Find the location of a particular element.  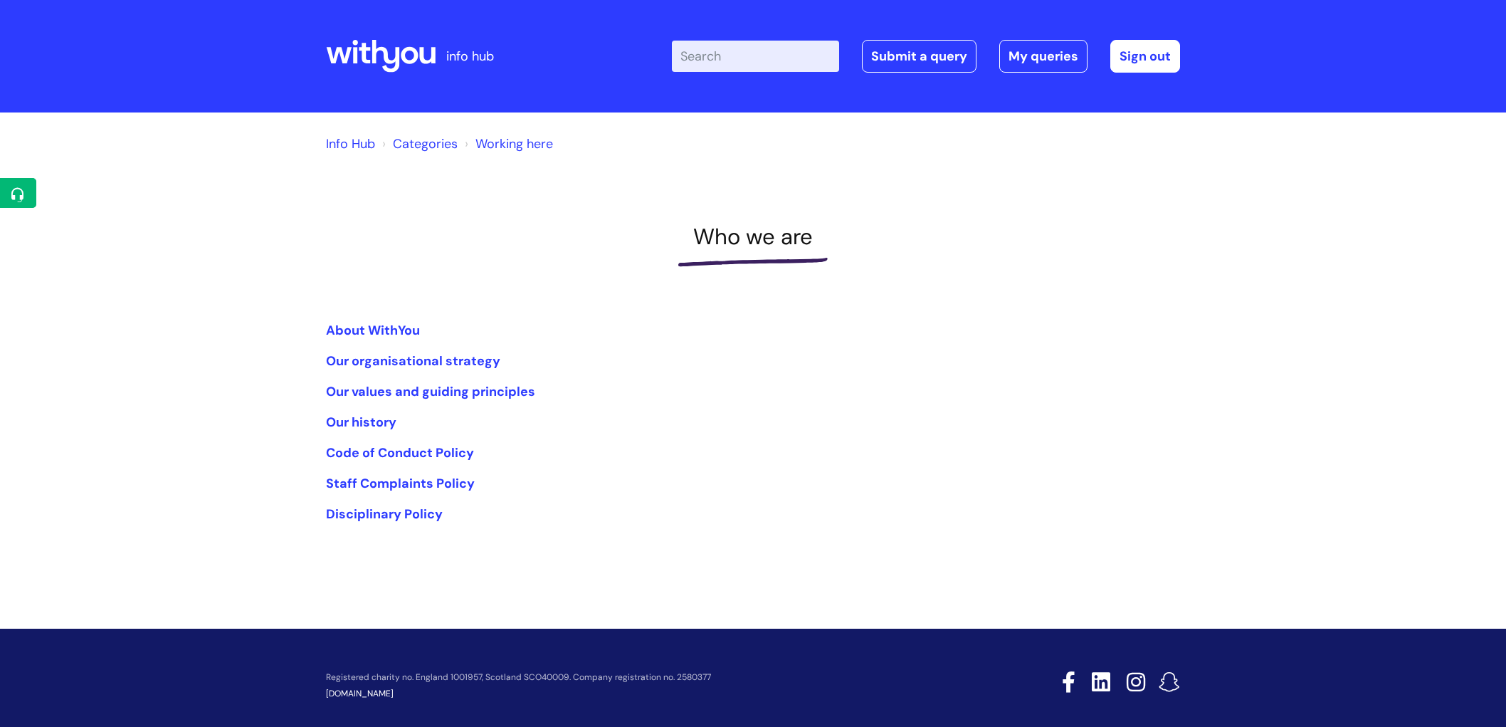

a: Our values and guiding principles is located at coordinates (431, 392).